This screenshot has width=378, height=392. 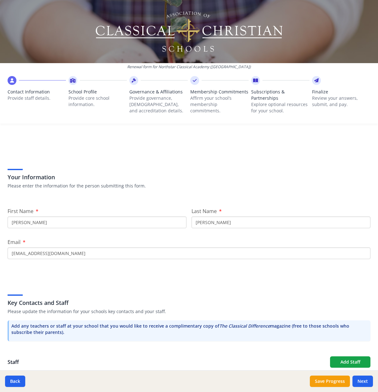 What do you see at coordinates (204, 211) in the screenshot?
I see `span: Last Name` at bounding box center [204, 211].